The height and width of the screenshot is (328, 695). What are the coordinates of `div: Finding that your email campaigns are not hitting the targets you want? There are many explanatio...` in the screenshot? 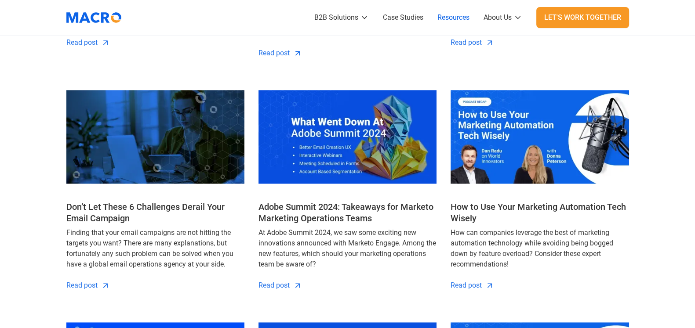 It's located at (155, 249).